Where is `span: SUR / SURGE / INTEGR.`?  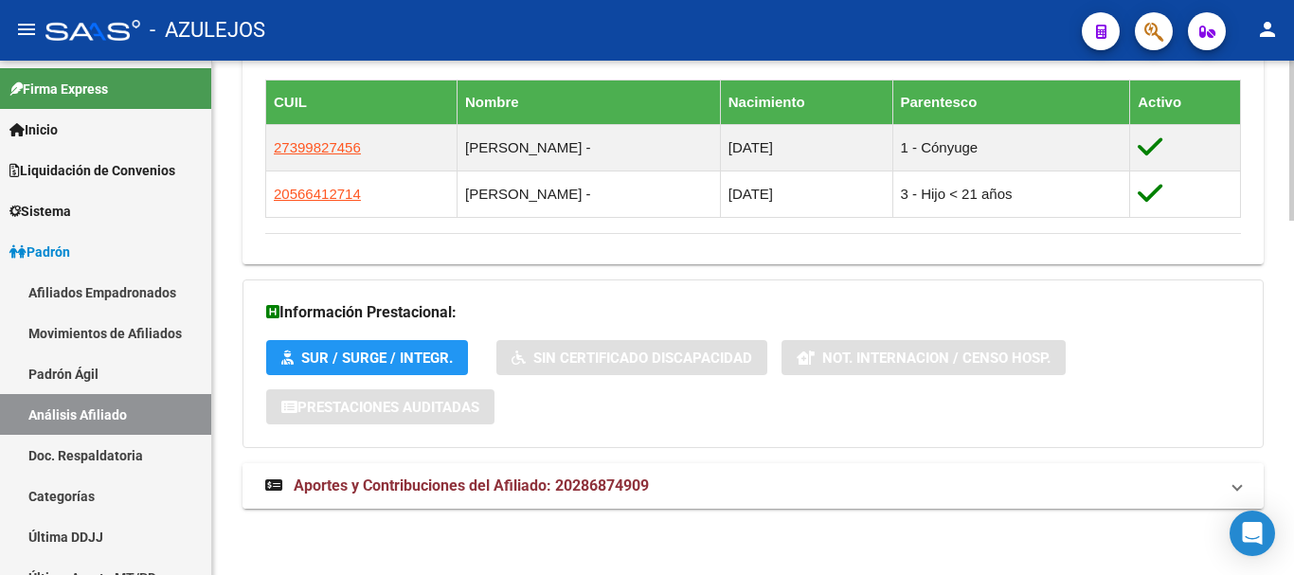
span: SUR / SURGE / INTEGR. is located at coordinates (377, 358).